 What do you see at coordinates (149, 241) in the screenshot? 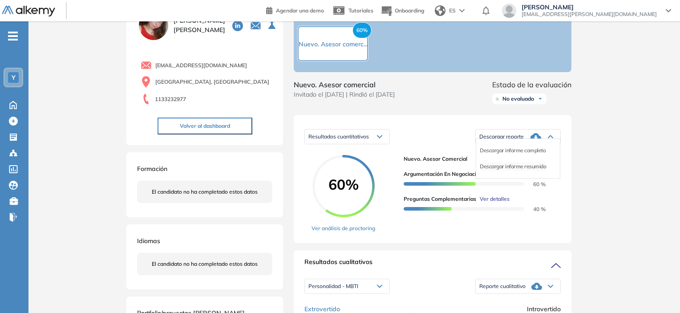
I see `span: Idiomas` at bounding box center [149, 241].